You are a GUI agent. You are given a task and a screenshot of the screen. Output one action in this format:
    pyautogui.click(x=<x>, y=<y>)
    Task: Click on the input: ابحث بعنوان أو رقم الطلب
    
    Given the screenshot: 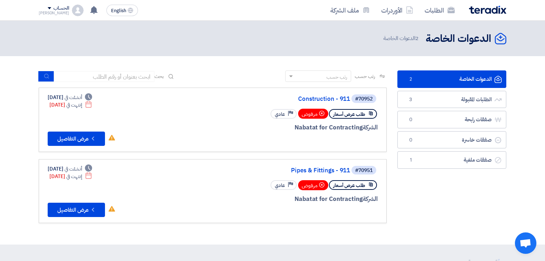 What is the action you would take?
    pyautogui.click(x=104, y=77)
    